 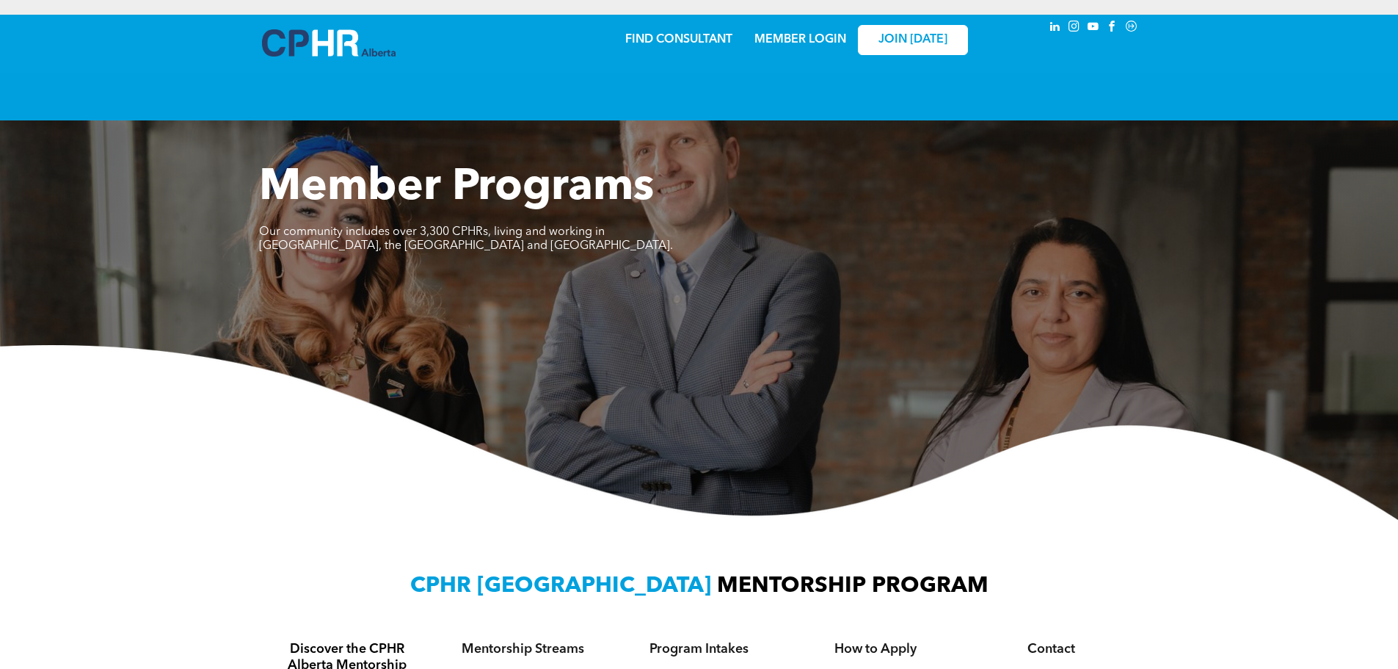 I want to click on h4: Program Intakes, so click(x=699, y=649).